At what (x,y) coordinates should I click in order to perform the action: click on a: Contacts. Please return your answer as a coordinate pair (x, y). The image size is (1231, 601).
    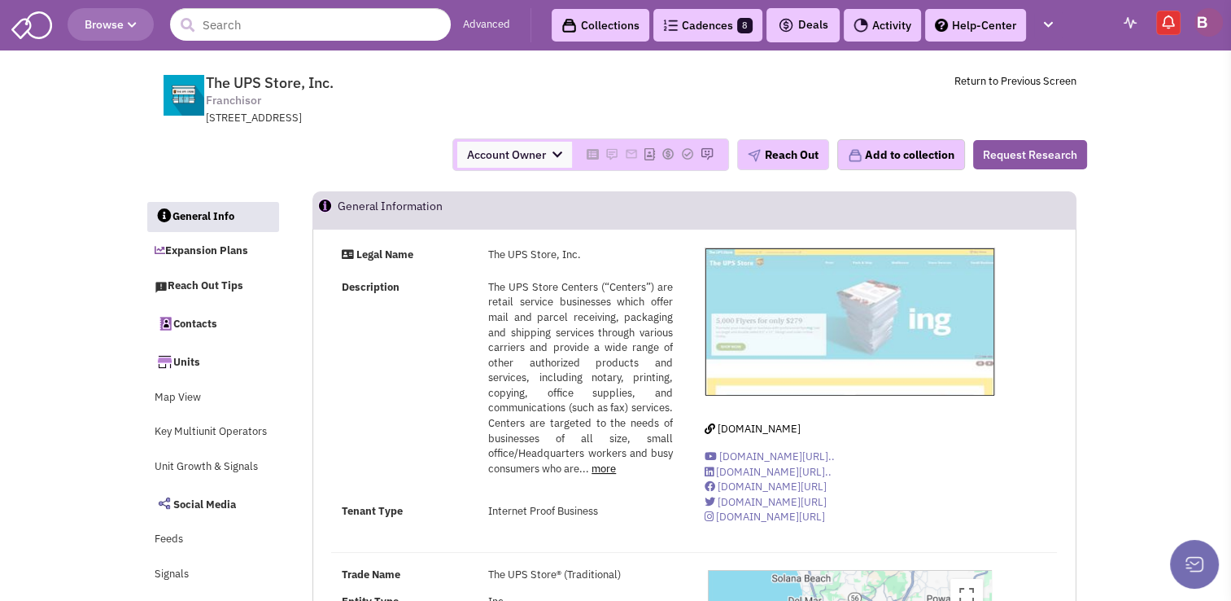
    Looking at the image, I should click on (212, 323).